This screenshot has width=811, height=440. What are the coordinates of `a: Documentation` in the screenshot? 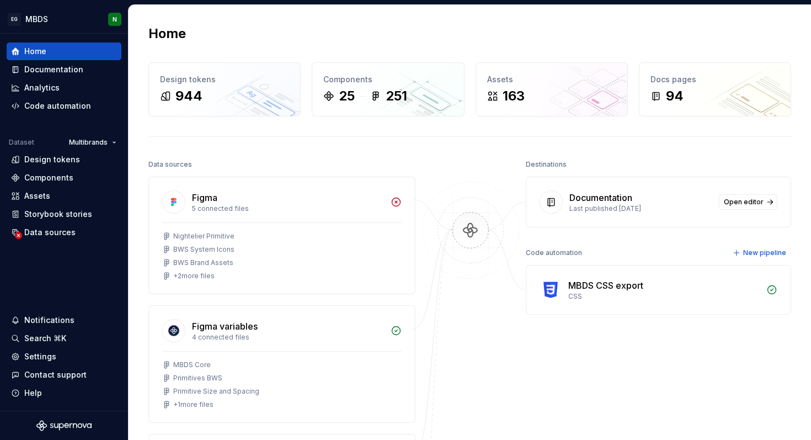 It's located at (64, 70).